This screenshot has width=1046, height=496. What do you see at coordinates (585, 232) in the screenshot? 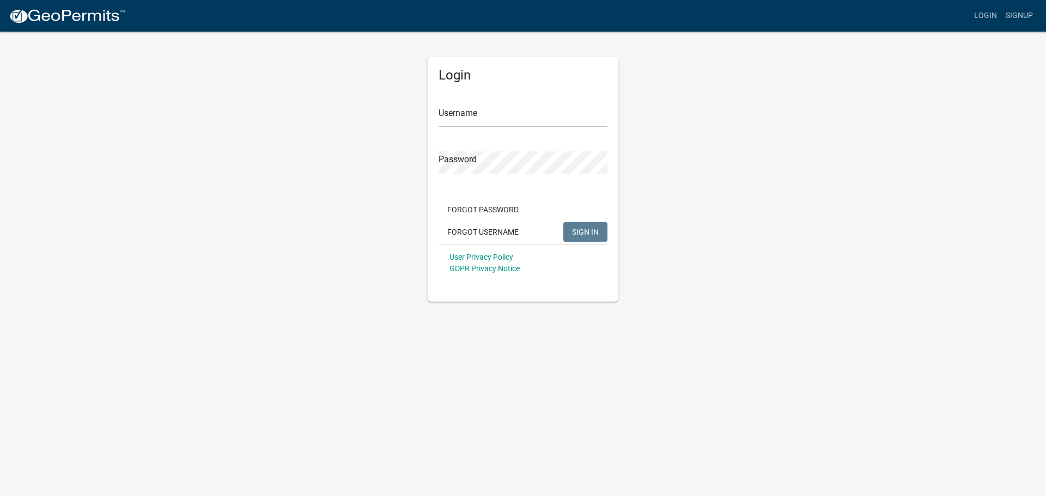
I see `span: SIGN IN` at bounding box center [585, 232].